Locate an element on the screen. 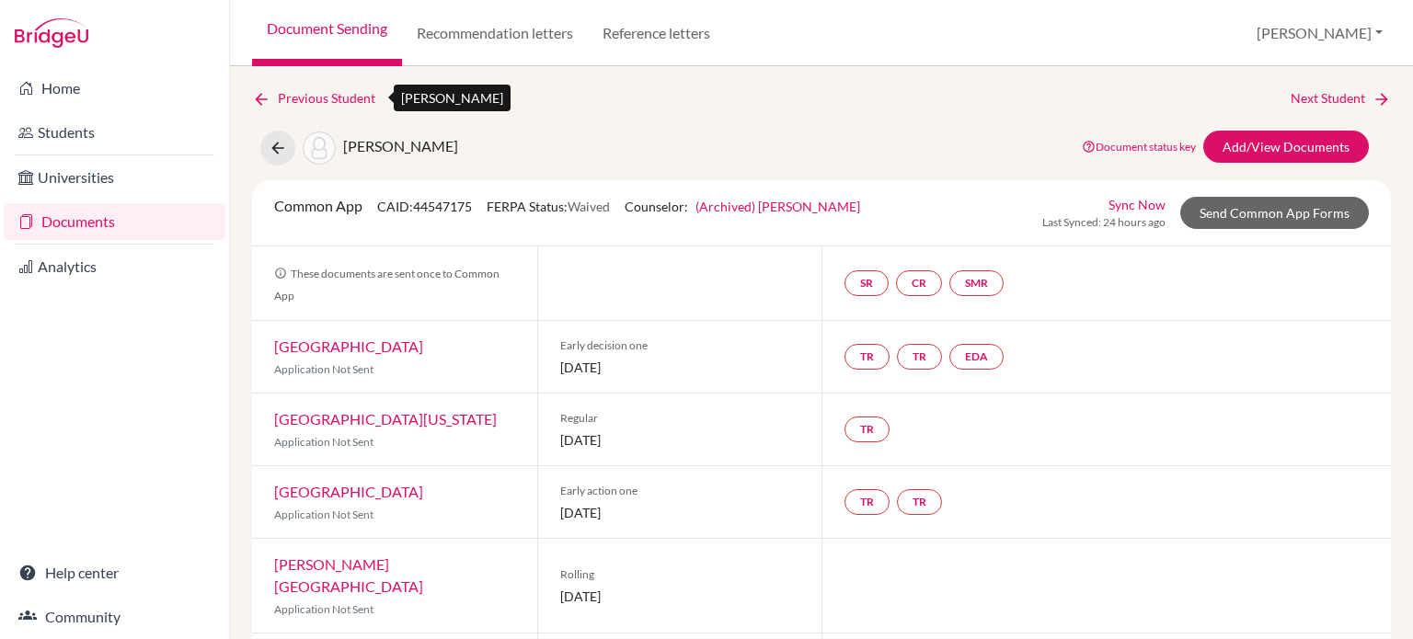 This screenshot has width=1413, height=639. span: Common App is located at coordinates (318, 205).